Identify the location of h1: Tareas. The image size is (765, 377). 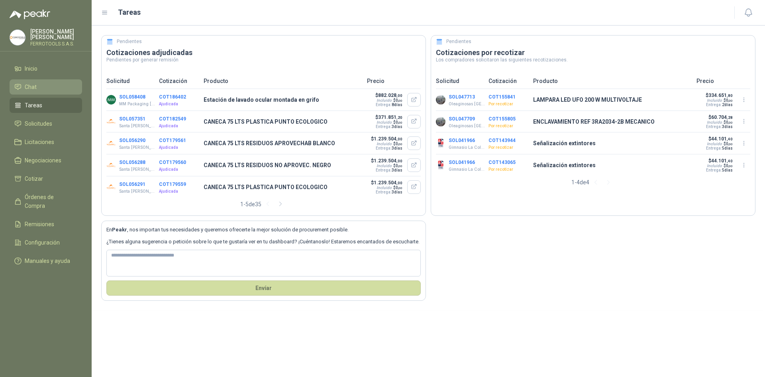
(129, 12).